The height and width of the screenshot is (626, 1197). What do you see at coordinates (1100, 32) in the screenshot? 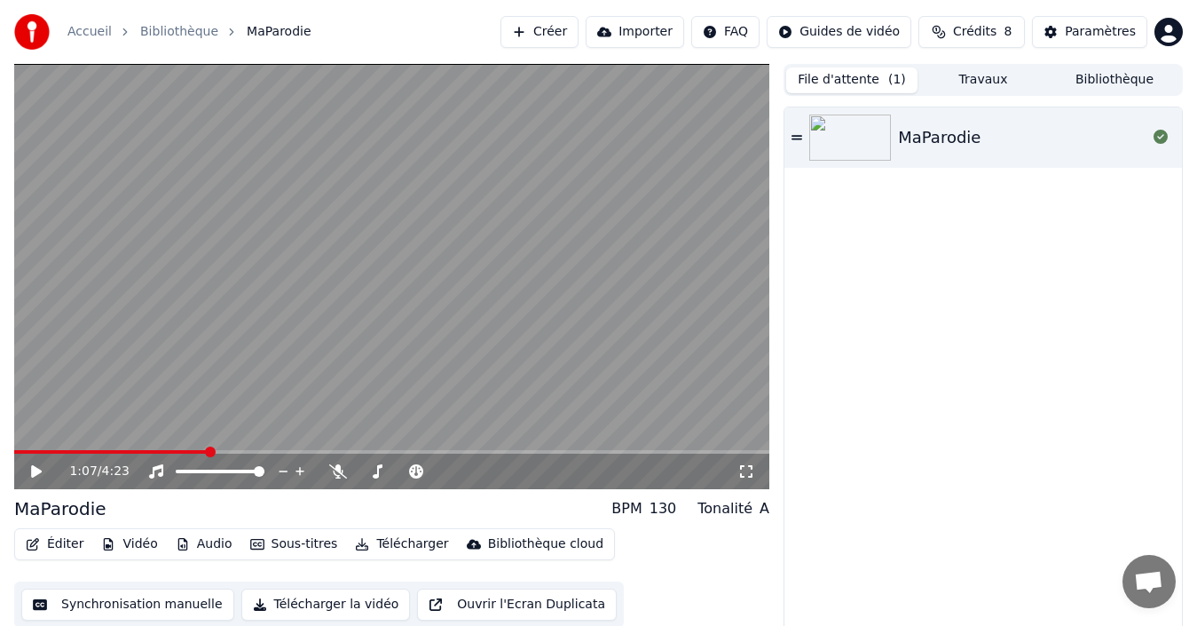
I see `div: Paramètres` at bounding box center [1100, 32].